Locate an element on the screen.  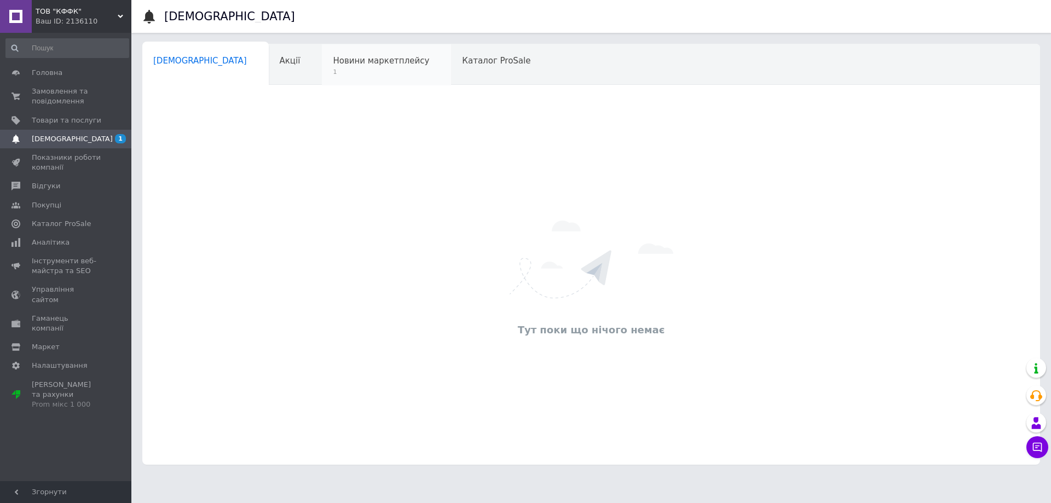
span: Відгуки is located at coordinates (46, 186).